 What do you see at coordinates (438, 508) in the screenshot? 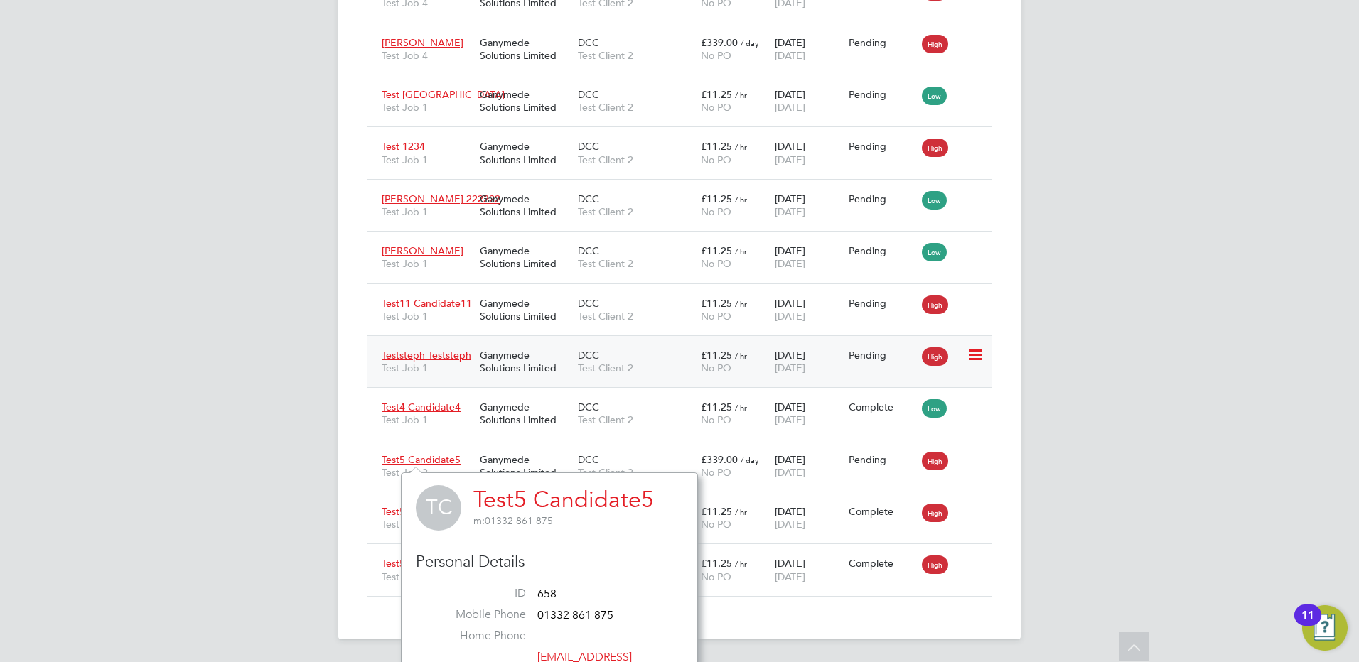
I see `span: TC` at bounding box center [438, 508].